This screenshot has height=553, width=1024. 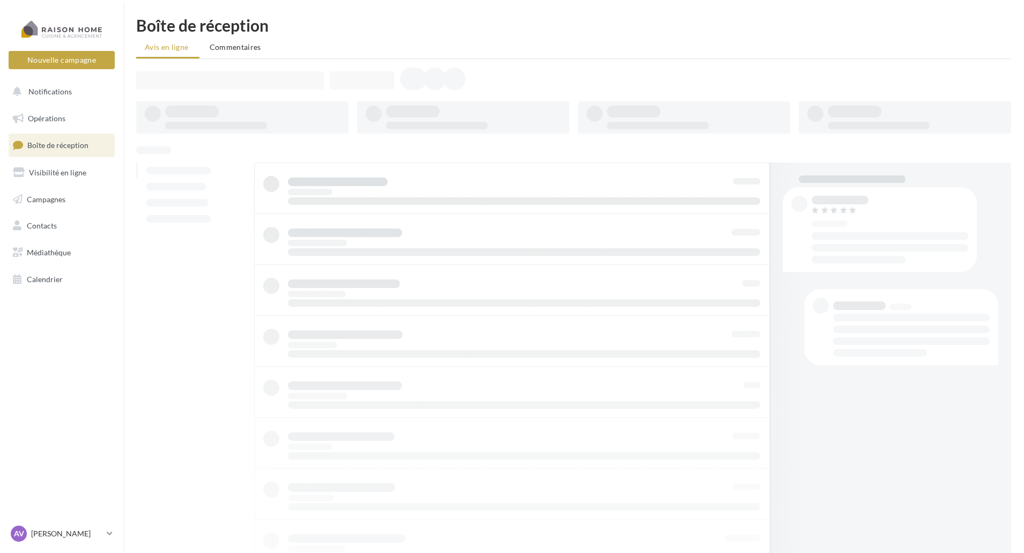 I want to click on span: Opérations, so click(x=47, y=118).